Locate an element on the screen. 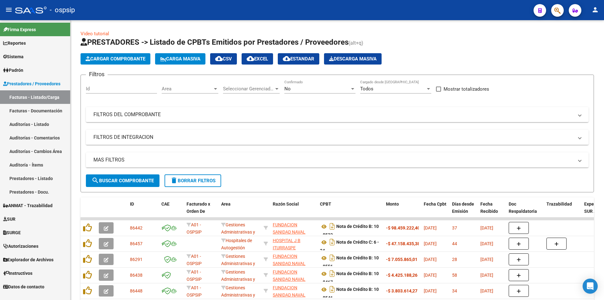 This screenshot has height=300, width=604. h3: Filtros is located at coordinates (97, 74).